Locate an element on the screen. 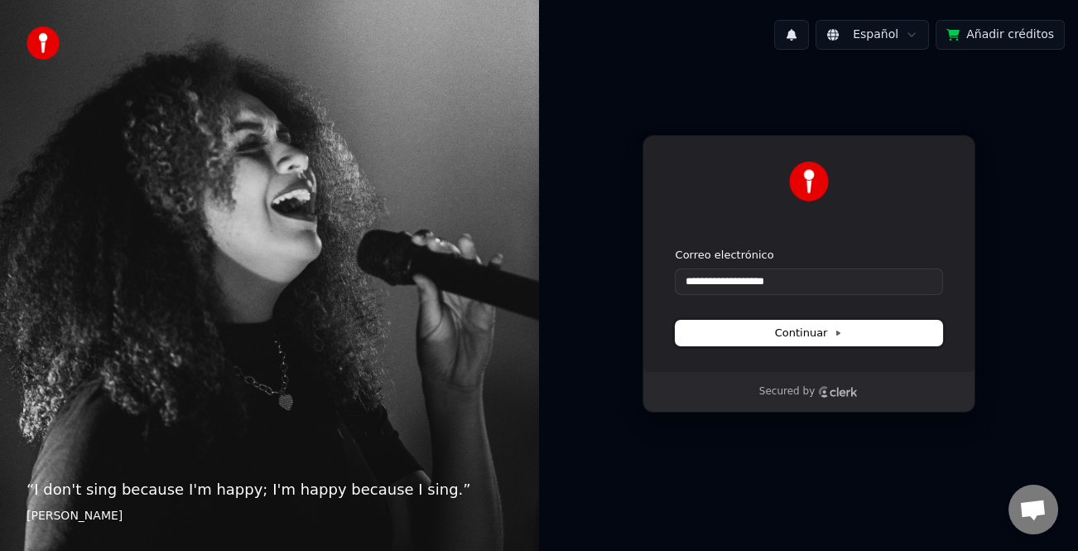  a: Clerk logo is located at coordinates (838, 392).